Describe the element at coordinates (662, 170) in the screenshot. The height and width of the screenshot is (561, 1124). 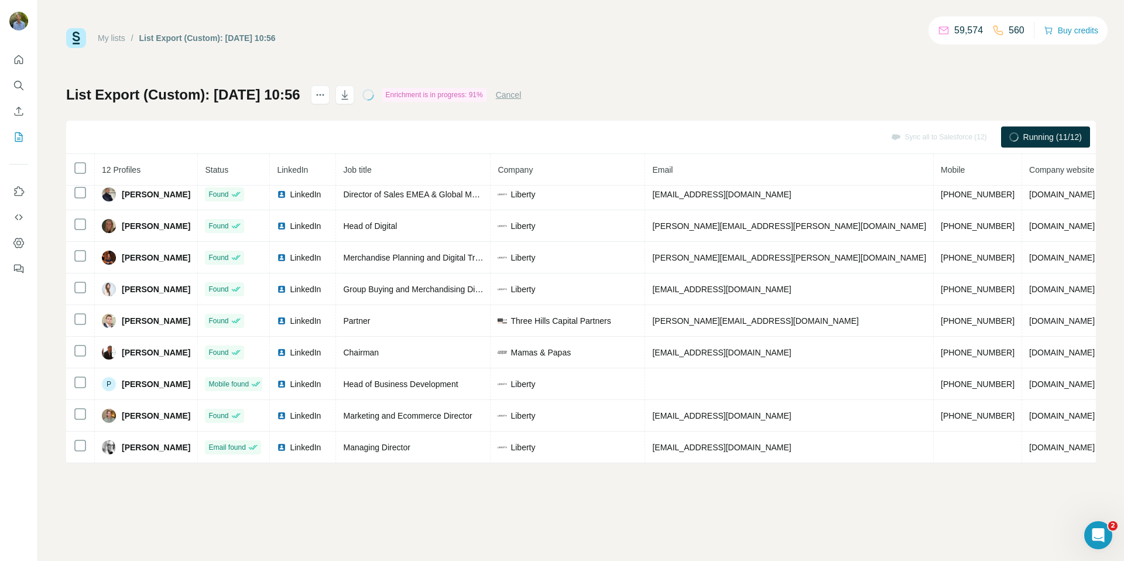
I see `span: Email` at that location.